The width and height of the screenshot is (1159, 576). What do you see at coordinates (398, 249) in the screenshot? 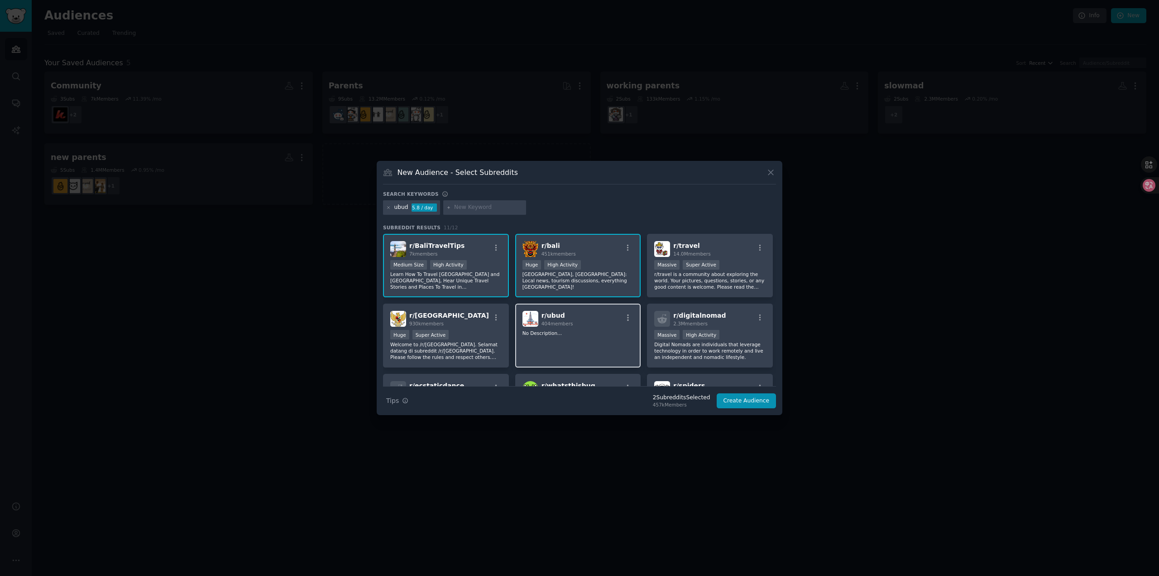
I see `img: BaliTravelTips` at bounding box center [398, 249].